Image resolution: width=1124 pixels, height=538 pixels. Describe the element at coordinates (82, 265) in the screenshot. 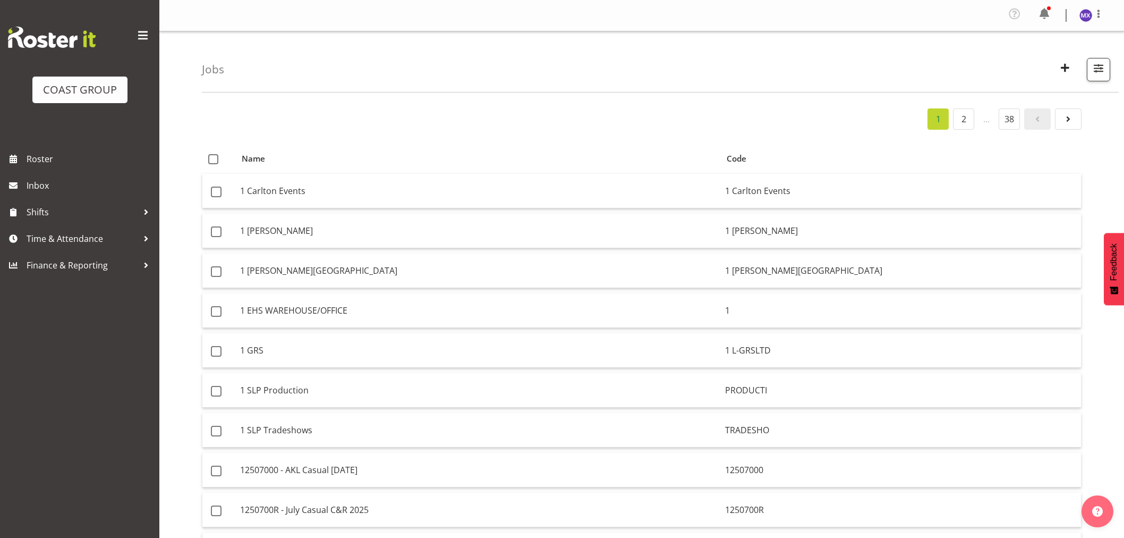

I see `span: Finance & Reporting` at that location.